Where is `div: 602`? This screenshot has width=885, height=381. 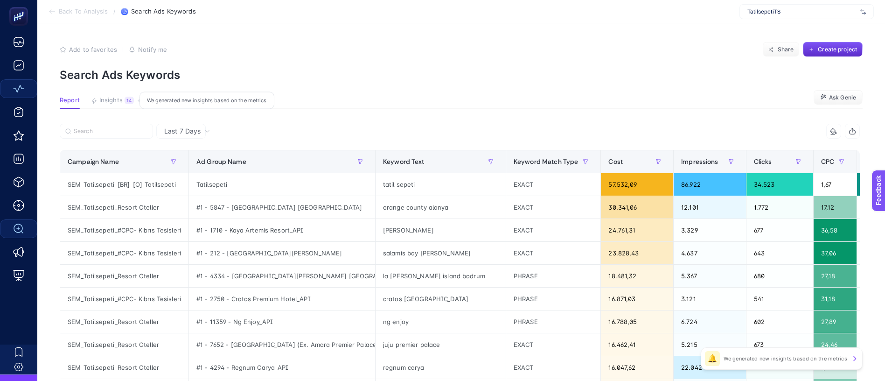 div: 602 is located at coordinates (780, 322).